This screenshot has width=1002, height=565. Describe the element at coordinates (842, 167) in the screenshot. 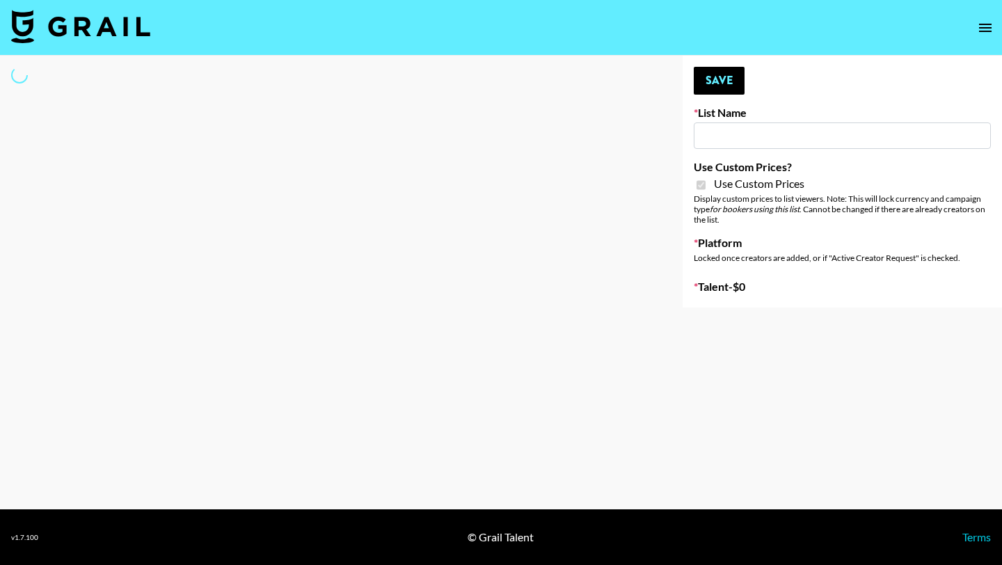

I see `label: Use Custom Prices?` at that location.